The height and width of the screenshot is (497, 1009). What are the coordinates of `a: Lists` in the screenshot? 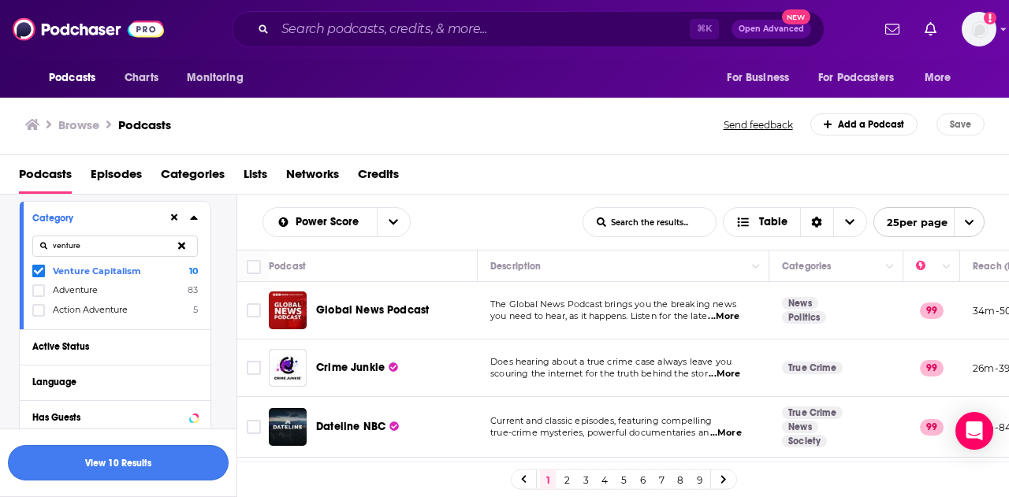 It's located at (255, 177).